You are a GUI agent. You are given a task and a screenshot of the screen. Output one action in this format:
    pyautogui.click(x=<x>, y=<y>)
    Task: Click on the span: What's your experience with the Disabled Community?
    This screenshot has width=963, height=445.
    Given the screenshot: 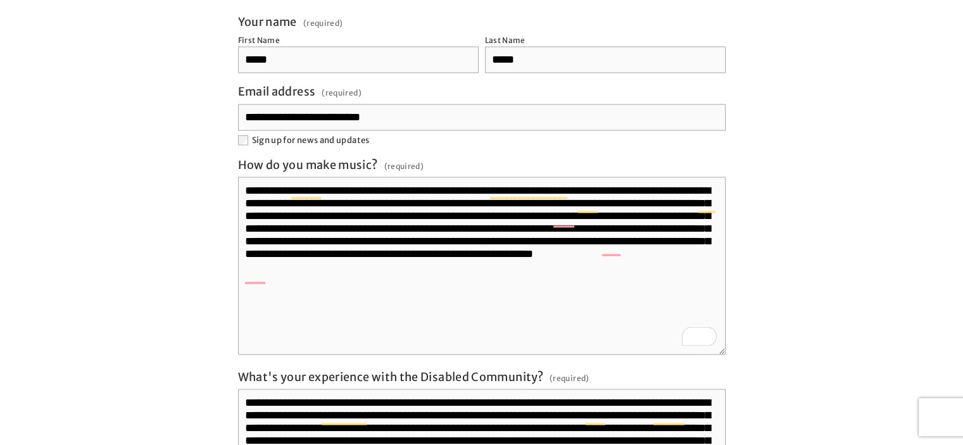 What is the action you would take?
    pyautogui.click(x=391, y=376)
    